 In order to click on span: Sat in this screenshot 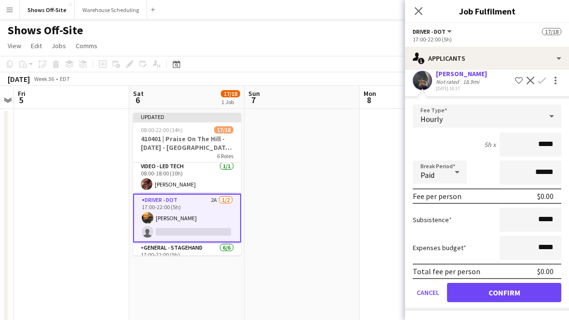, I will do `click(138, 94)`.